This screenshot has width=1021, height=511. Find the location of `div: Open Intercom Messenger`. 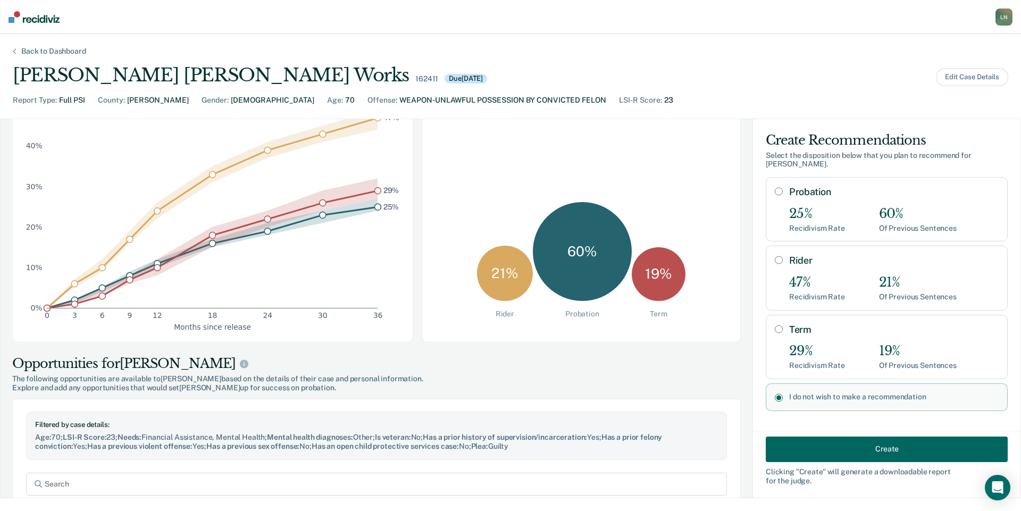

div: Open Intercom Messenger is located at coordinates (998, 488).